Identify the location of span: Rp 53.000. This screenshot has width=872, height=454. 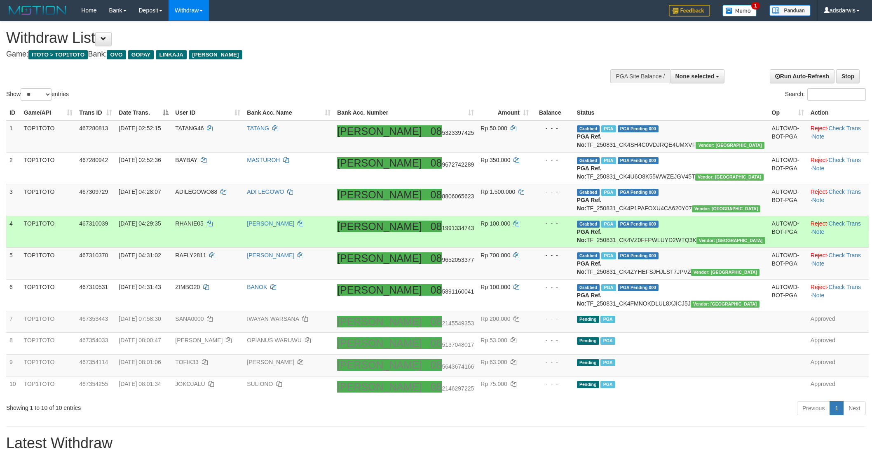
(494, 340).